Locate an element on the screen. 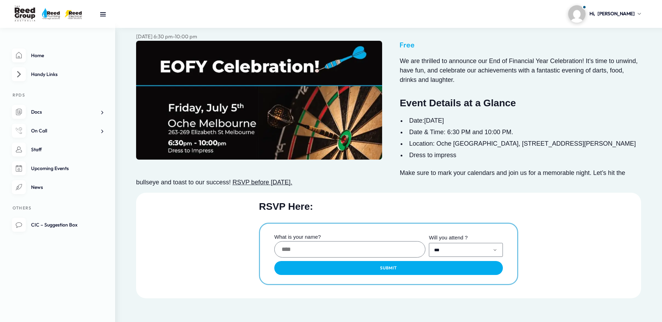 This screenshot has width=662, height=322. li: Dress to impress is located at coordinates (388, 155).